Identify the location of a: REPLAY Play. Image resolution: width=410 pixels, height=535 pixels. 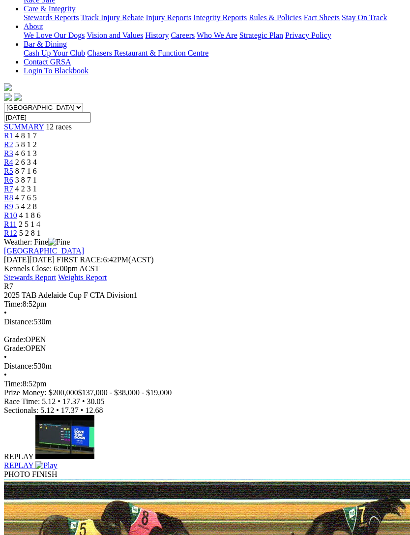
(205, 461).